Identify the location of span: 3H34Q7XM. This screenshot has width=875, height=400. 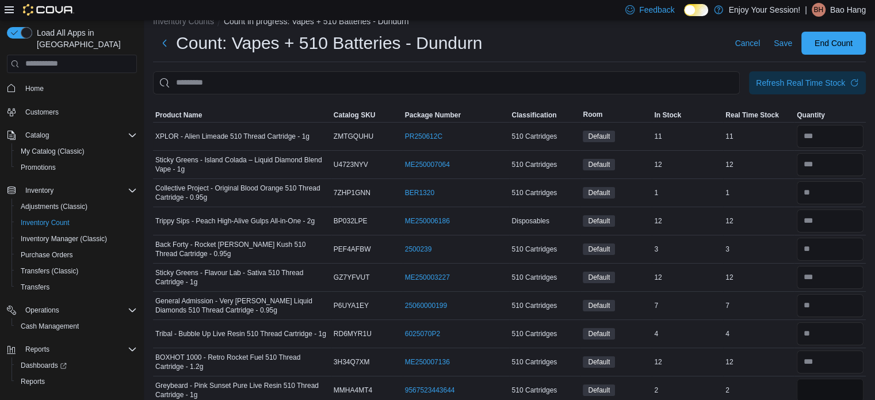
(351, 362).